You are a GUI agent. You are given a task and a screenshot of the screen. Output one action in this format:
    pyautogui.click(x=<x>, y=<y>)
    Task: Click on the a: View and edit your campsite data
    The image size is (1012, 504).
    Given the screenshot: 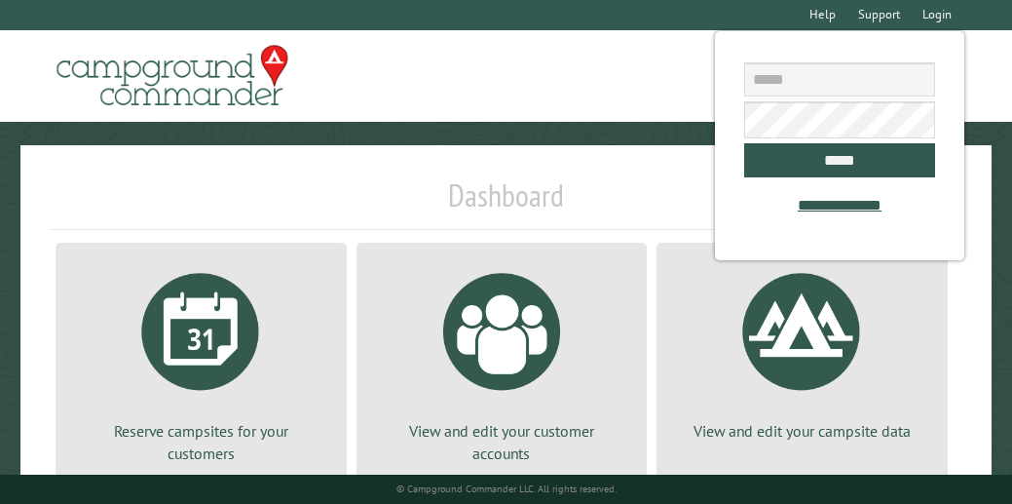 What is the action you would take?
    pyautogui.click(x=802, y=350)
    